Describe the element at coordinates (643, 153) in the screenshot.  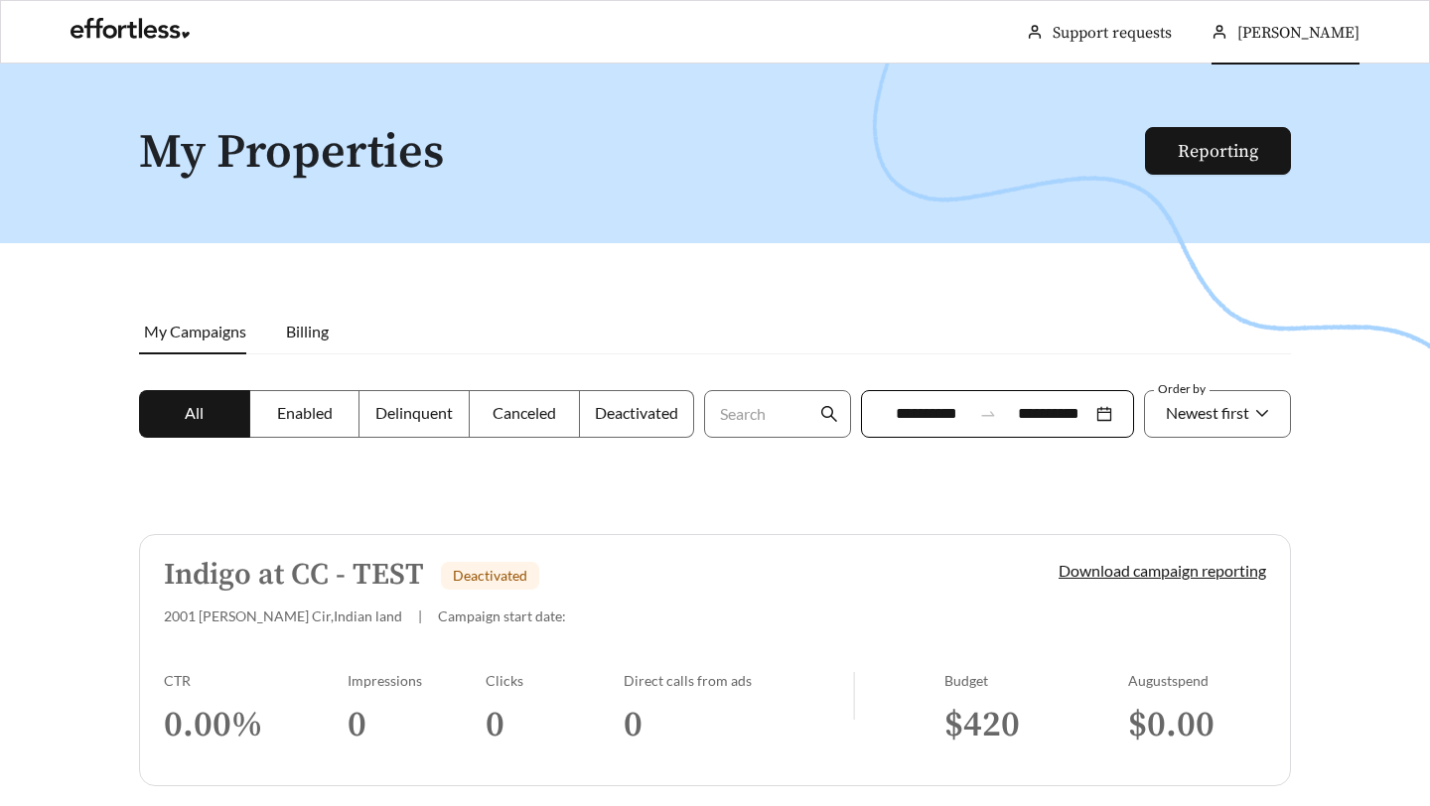
I see `h1: My Properties` at that location.